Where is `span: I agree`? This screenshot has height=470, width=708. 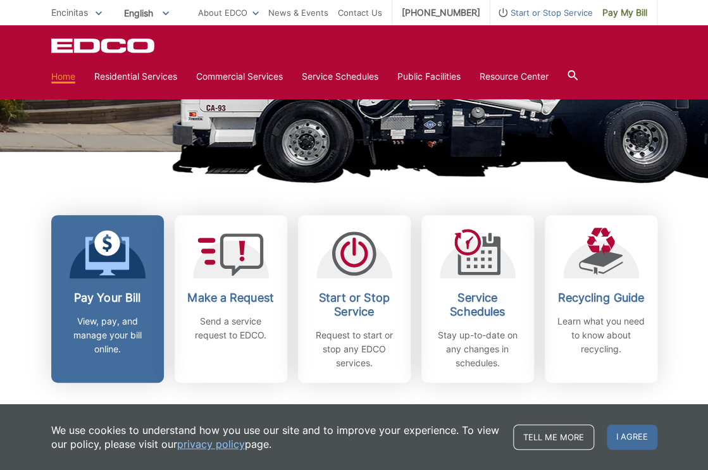 span: I agree is located at coordinates (632, 437).